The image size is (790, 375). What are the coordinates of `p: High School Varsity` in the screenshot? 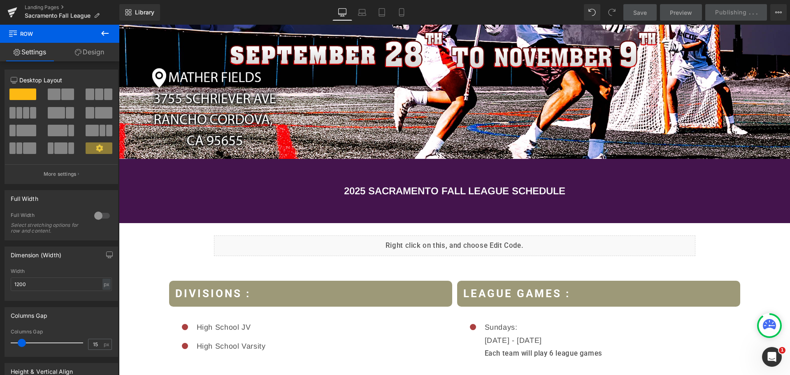 It's located at (112, 322).